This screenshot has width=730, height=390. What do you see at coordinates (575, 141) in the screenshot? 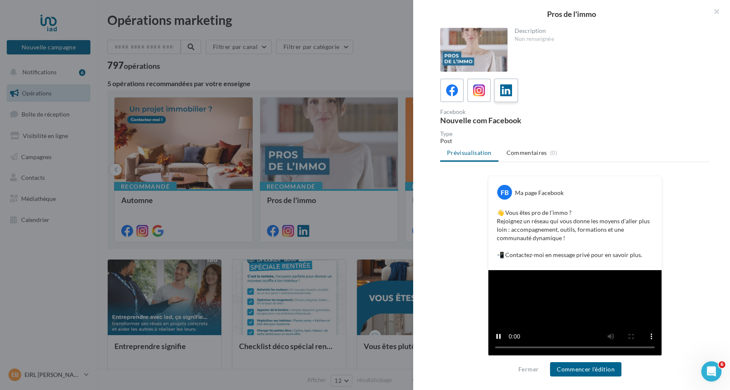
I see `div: Post` at bounding box center [575, 141].